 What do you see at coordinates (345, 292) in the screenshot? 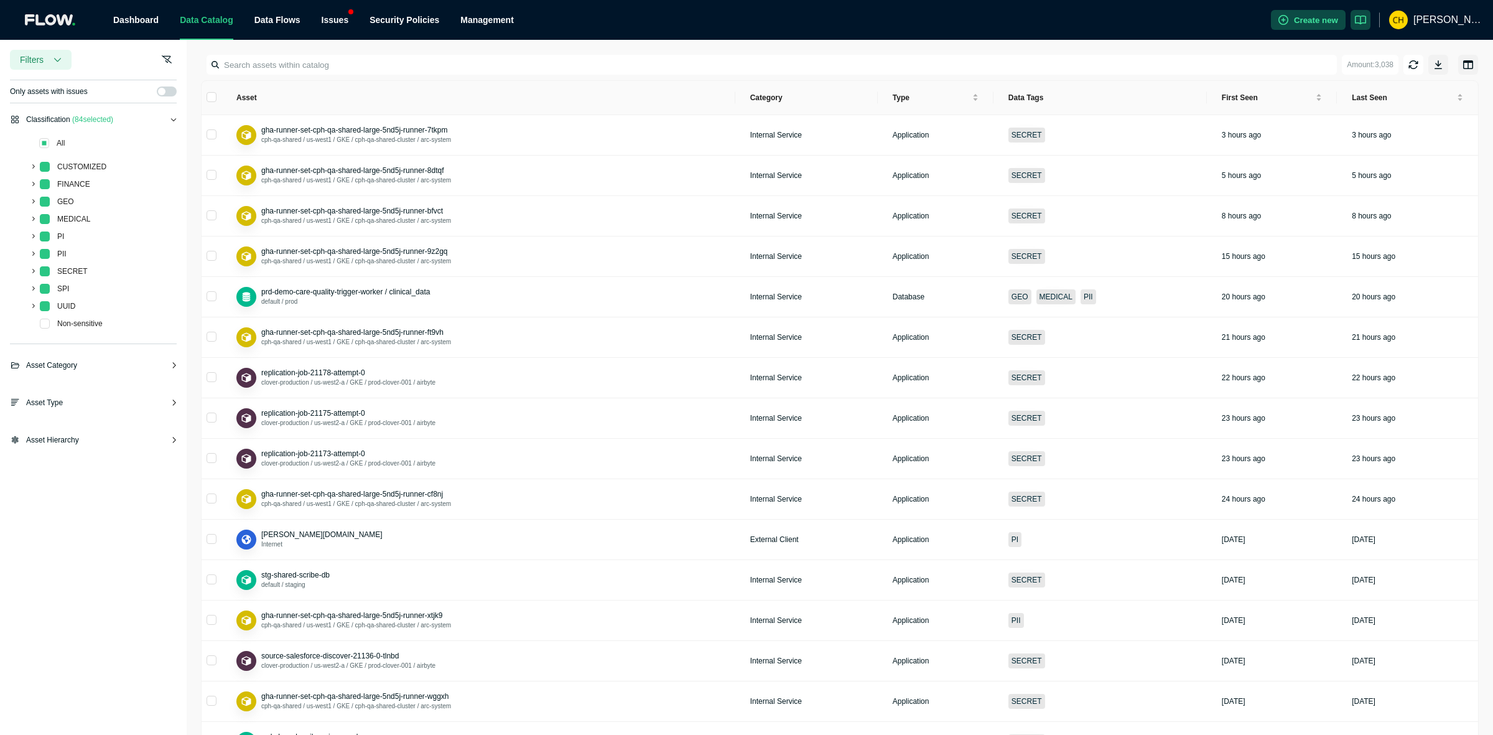
I see `button: prd-demo-care-quality-trigger-worker / clinical_data` at bounding box center [345, 292].